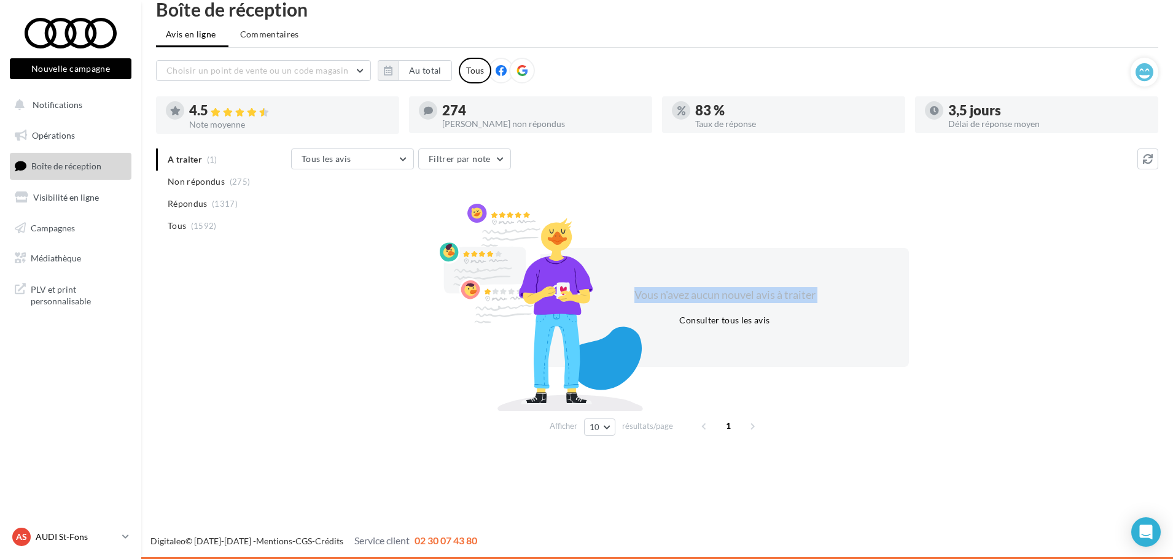 The image size is (1173, 559). What do you see at coordinates (225, 204) in the screenshot?
I see `span: (1317)` at bounding box center [225, 204].